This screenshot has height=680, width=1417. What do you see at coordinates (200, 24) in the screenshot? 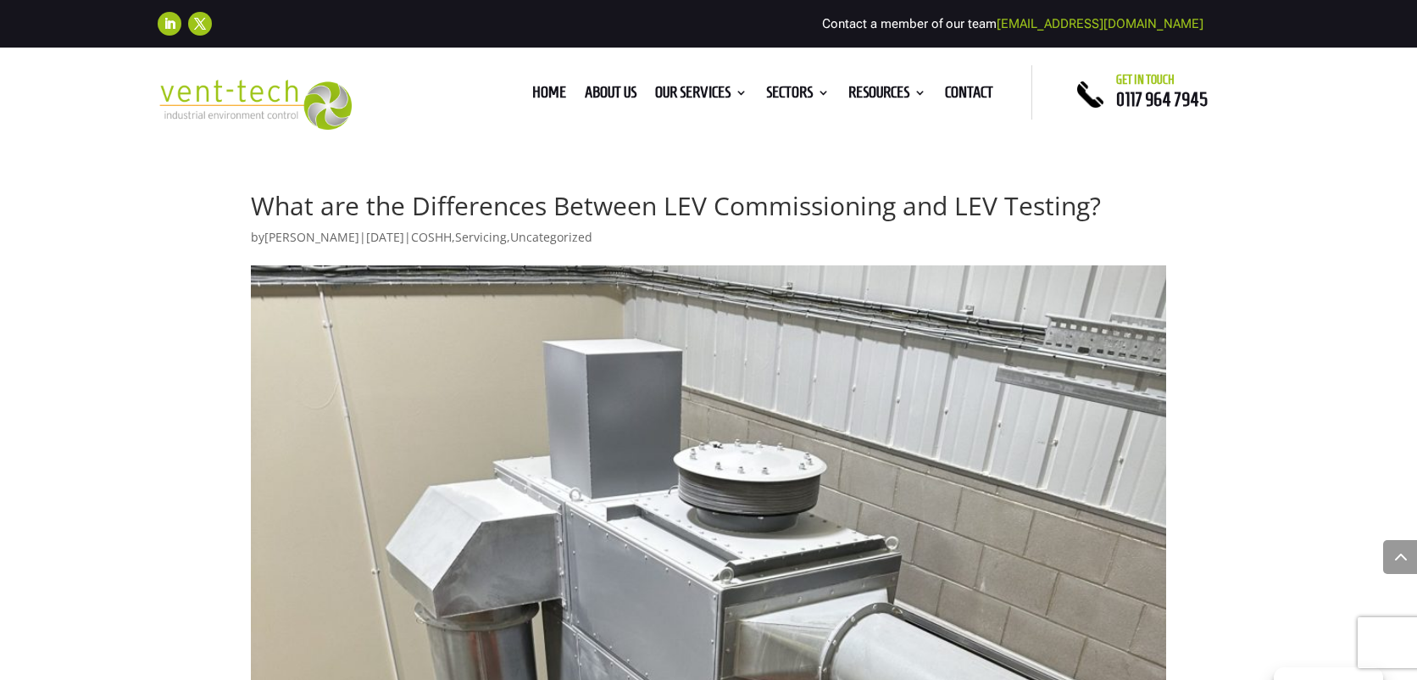
I see `a: Follow on X` at bounding box center [200, 24].